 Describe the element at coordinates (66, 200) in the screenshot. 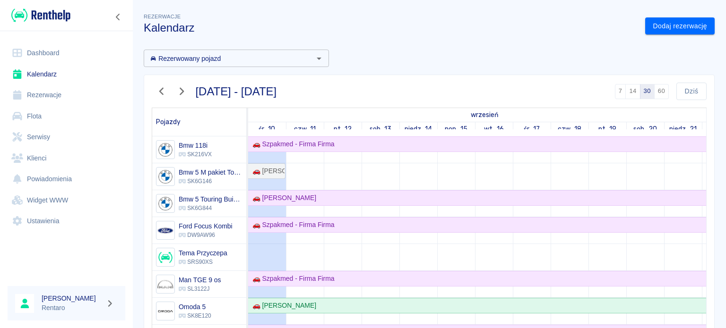

I see `a: Widget WWW` at that location.